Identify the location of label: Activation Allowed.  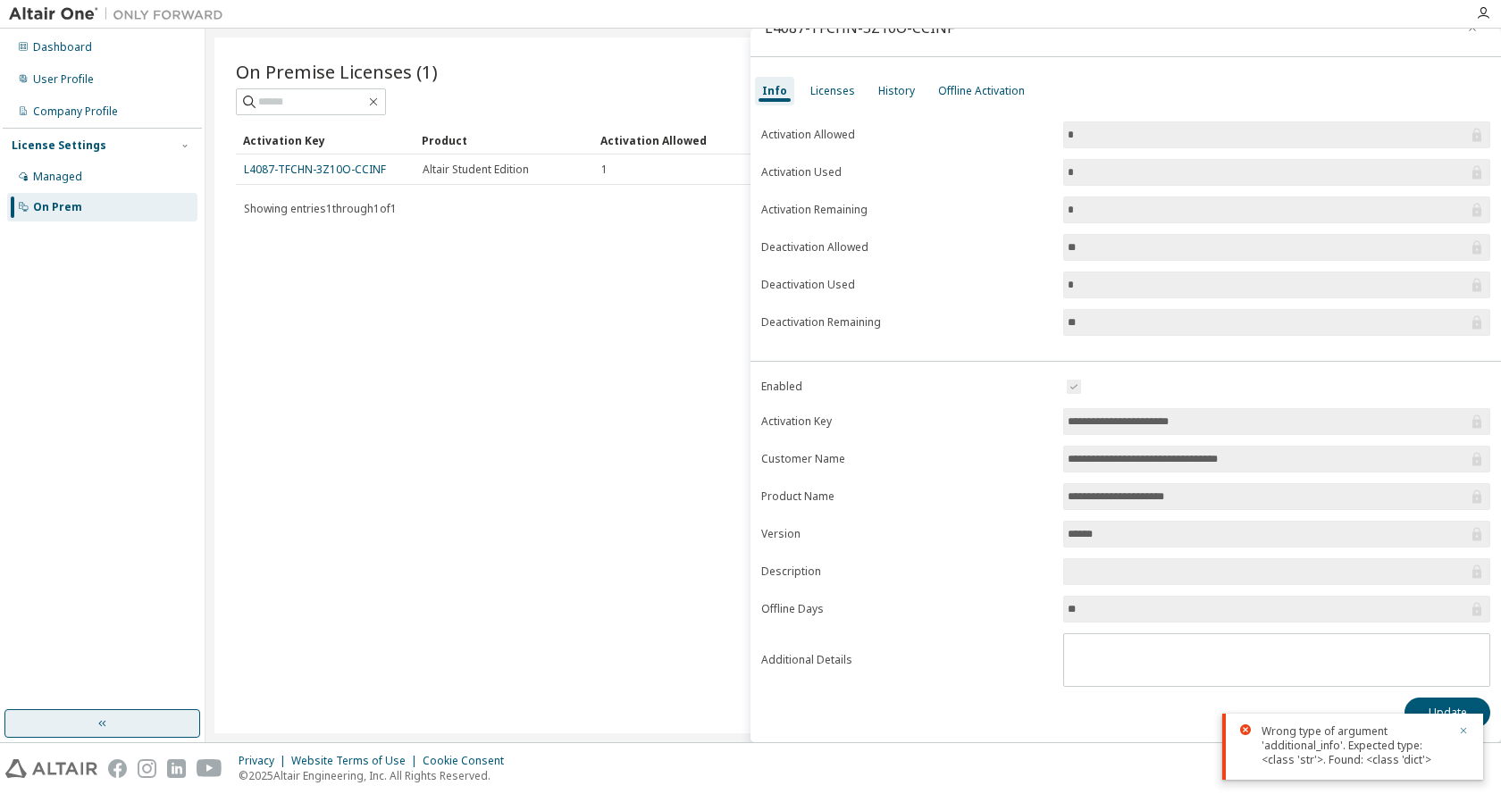
(907, 135).